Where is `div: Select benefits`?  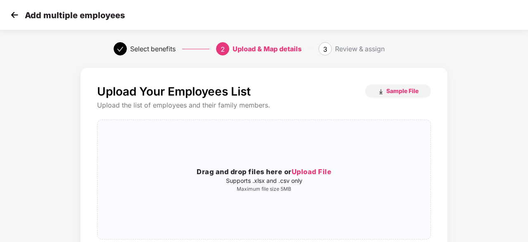
div: Select benefits is located at coordinates (153, 49).